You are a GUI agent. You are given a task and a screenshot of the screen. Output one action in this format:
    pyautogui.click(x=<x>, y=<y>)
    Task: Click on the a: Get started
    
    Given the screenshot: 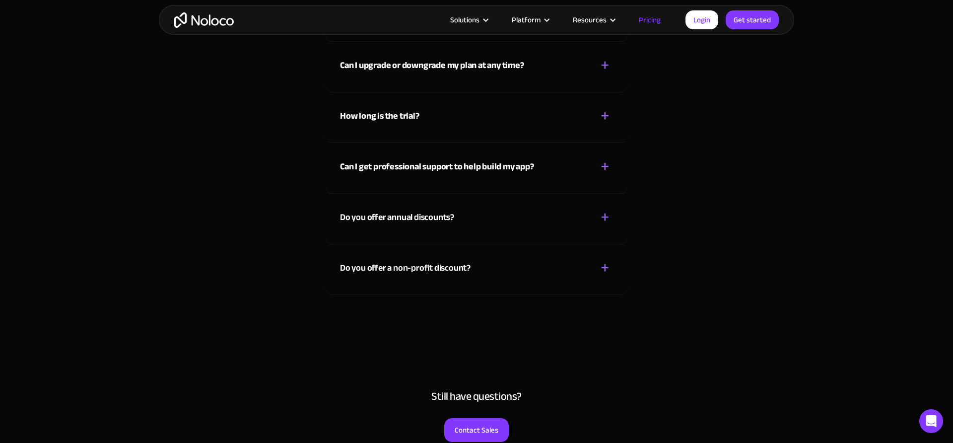 What is the action you would take?
    pyautogui.click(x=752, y=20)
    